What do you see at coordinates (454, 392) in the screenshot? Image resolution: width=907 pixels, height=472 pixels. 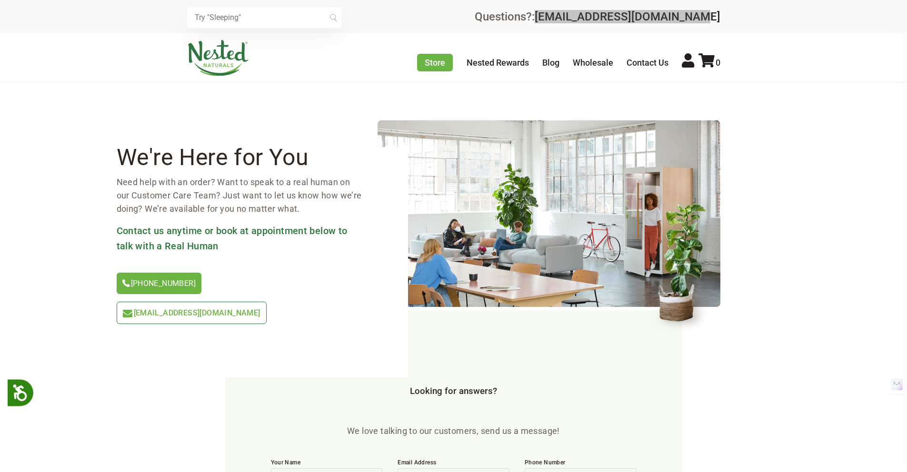 I see `h3: Looking for answers?` at bounding box center [454, 392].